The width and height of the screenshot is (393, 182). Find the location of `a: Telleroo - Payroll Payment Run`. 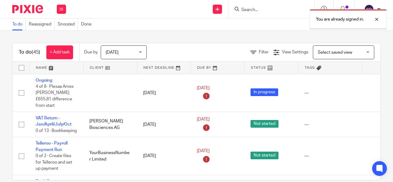

a: Telleroo - Payroll Payment Run is located at coordinates (52, 146).